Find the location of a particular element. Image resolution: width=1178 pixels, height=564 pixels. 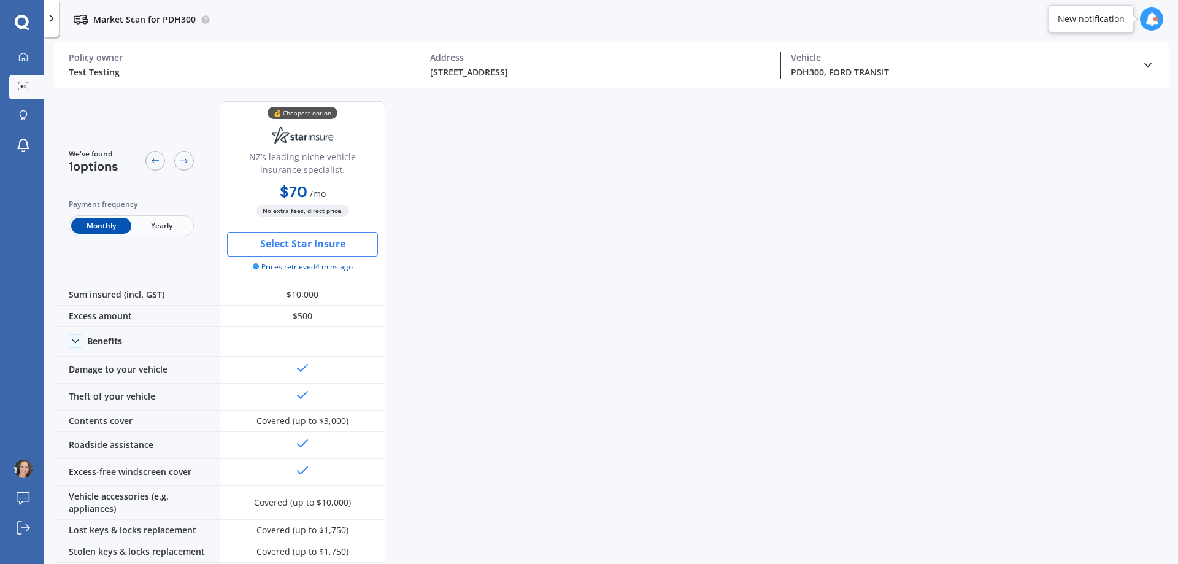

div: Vehicle accessories (e.g. appliances) is located at coordinates (137, 503).